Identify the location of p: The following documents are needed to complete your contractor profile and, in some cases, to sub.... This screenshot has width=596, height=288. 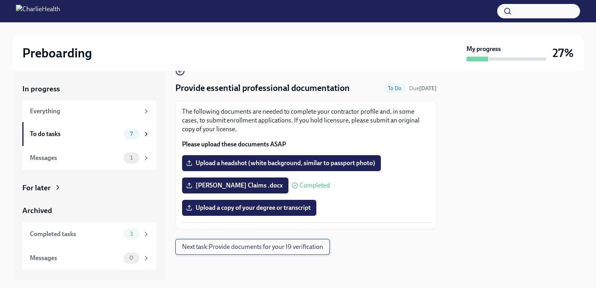
(306, 120).